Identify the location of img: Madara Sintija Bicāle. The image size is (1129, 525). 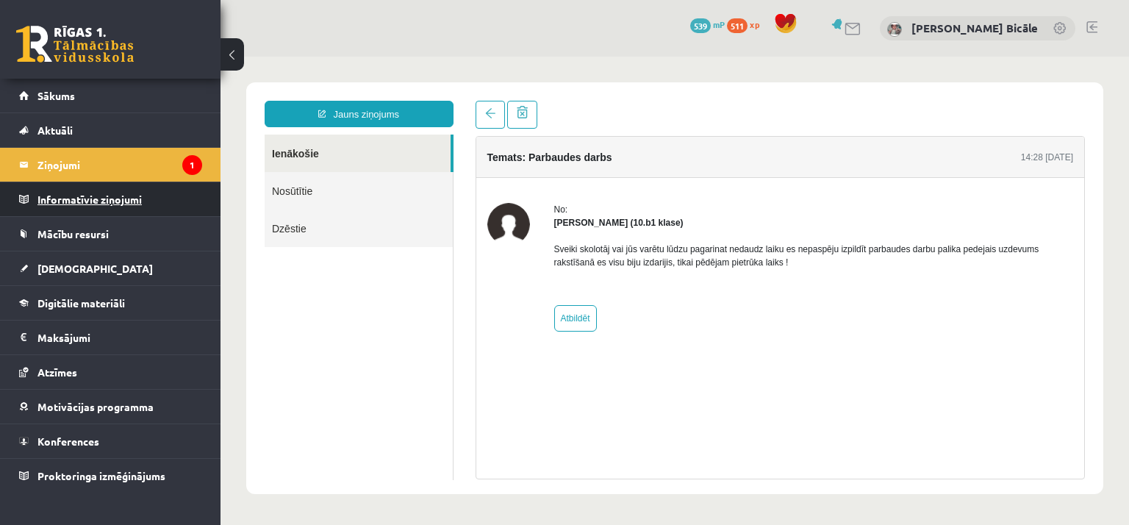
(895, 29).